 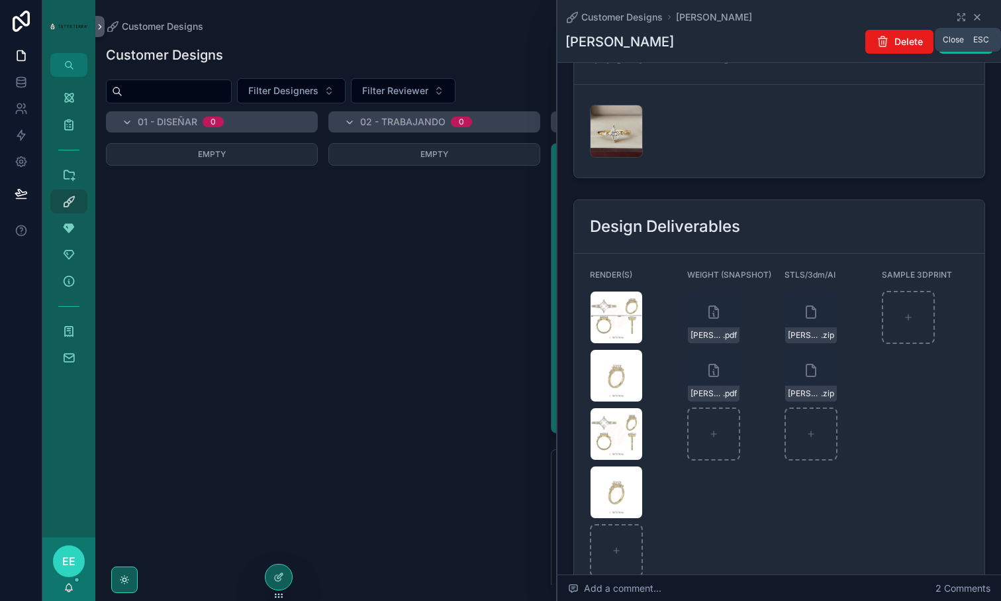 What do you see at coordinates (810, 274) in the screenshot?
I see `span: STLS/3dm/AI` at bounding box center [810, 274].